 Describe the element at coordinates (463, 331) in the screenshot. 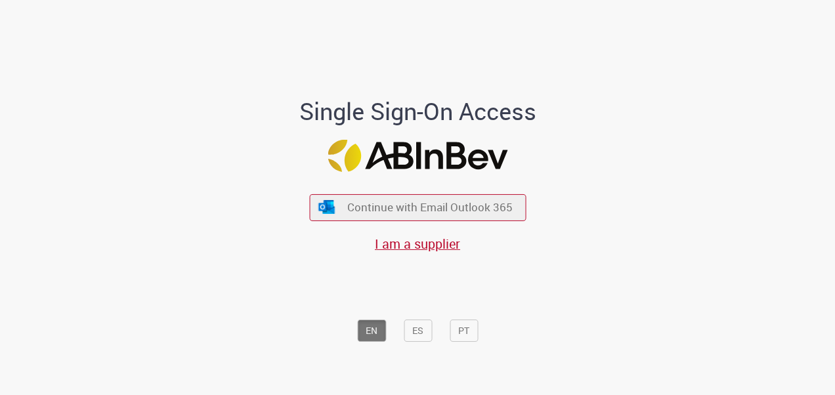

I see `button: PT` at that location.